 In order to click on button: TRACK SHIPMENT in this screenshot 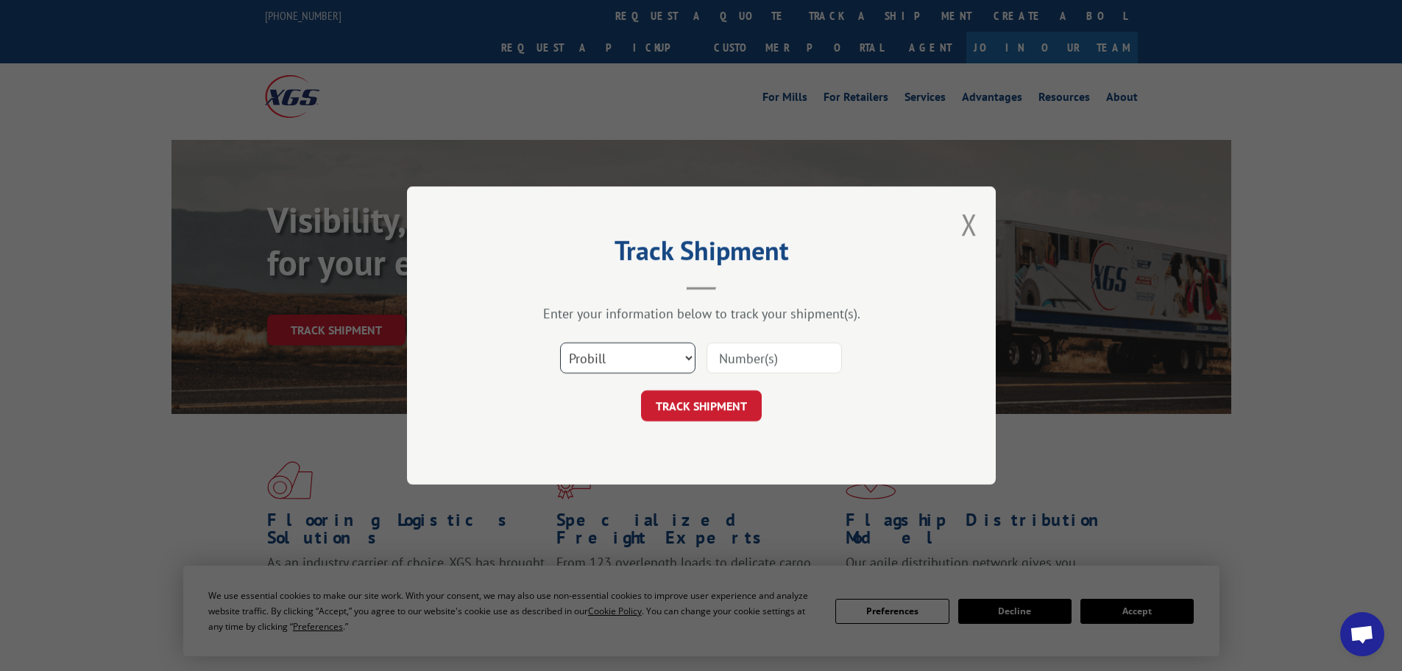, I will do `click(702, 406)`.